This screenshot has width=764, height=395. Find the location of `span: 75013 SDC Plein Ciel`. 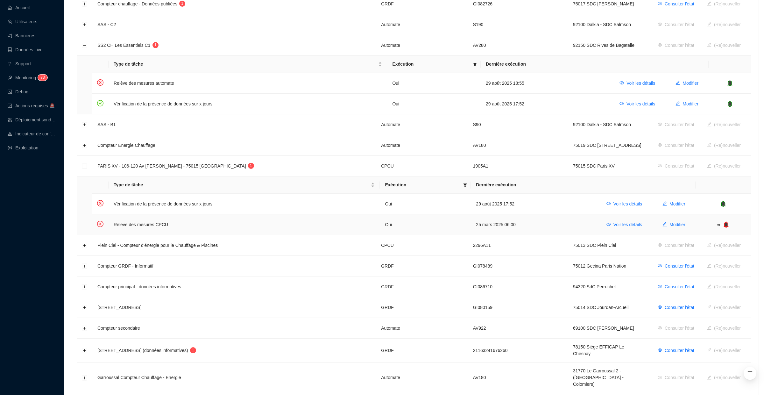

span: 75013 SDC Plein Ciel is located at coordinates (594, 245).